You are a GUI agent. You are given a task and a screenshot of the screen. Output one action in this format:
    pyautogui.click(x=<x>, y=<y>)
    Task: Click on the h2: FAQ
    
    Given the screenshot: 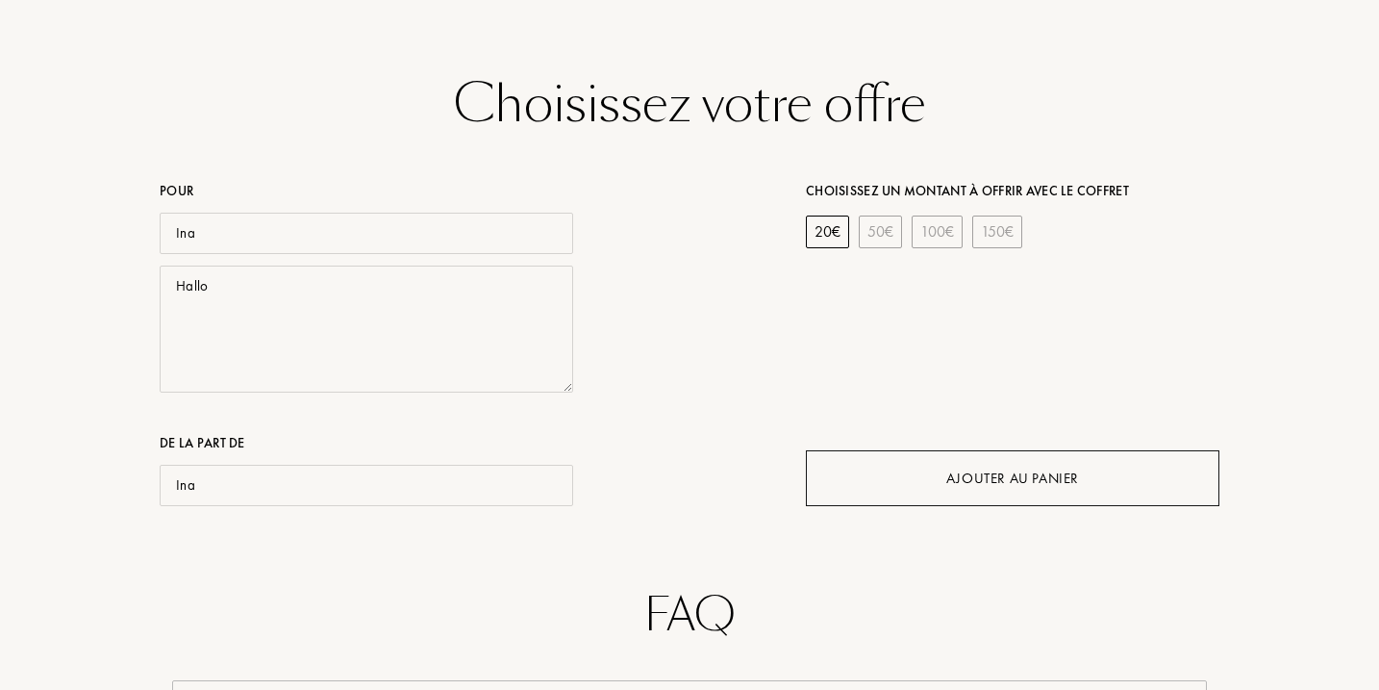 What is the action you would take?
    pyautogui.click(x=690, y=615)
    